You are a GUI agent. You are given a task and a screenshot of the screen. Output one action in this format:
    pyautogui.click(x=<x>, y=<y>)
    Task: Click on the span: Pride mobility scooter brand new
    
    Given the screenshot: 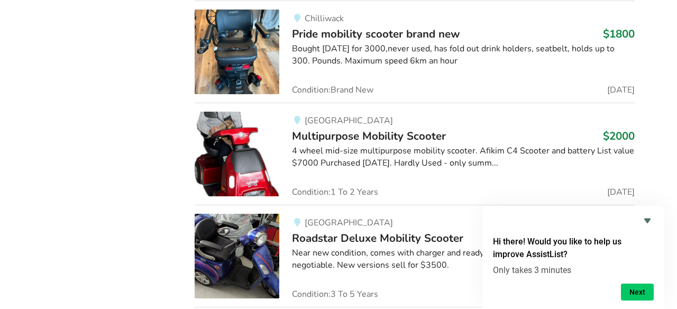 What is the action you would take?
    pyautogui.click(x=376, y=34)
    